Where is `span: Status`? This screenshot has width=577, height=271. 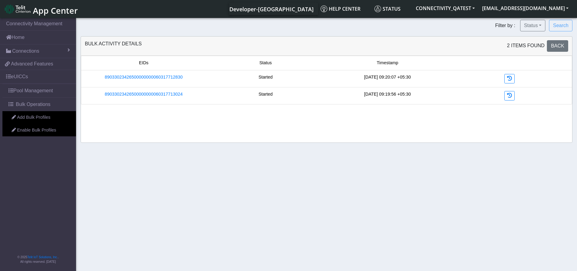 span: Status is located at coordinates (387, 9).